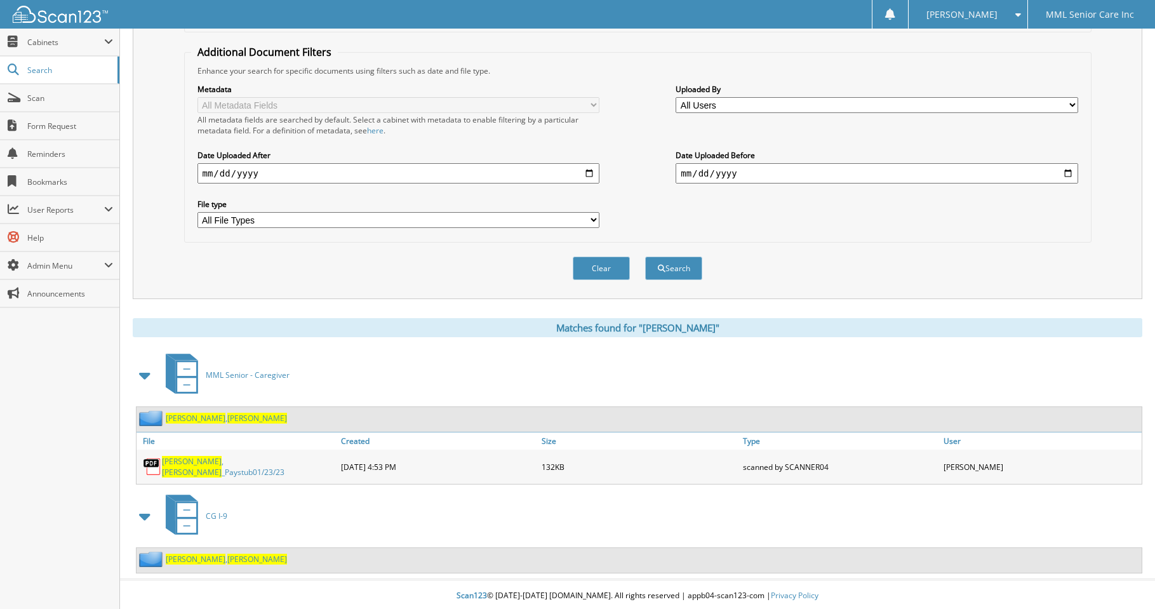 This screenshot has height=609, width=1155. Describe the element at coordinates (840, 441) in the screenshot. I see `a: Type` at that location.